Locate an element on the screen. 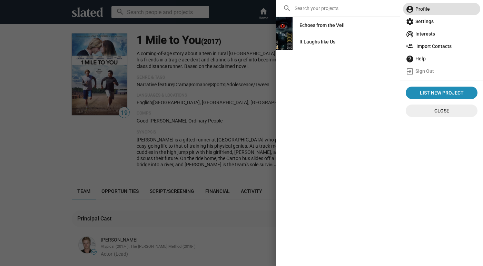 Image resolution: width=483 pixels, height=266 pixels. mat-icon: exit_to_app is located at coordinates (410, 71).